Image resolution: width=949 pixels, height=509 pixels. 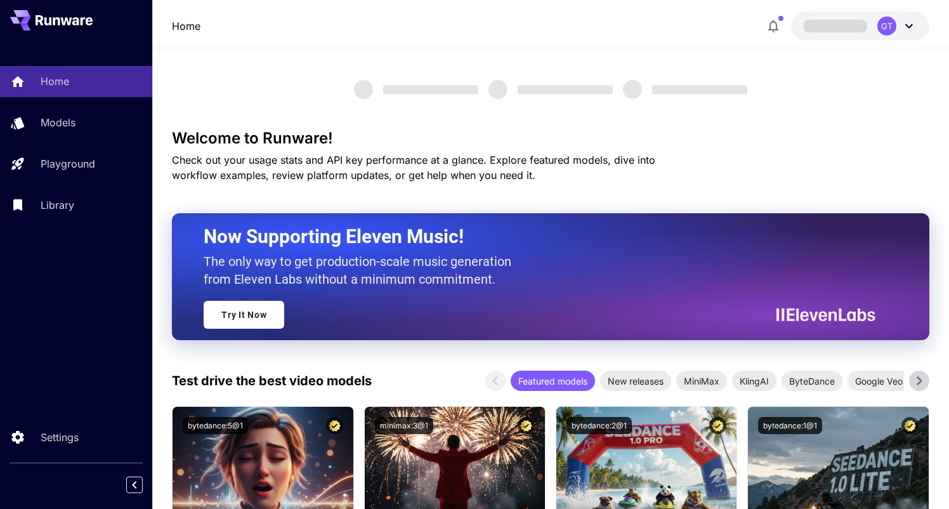 I want to click on h3: Welcome to Runware!, so click(x=550, y=138).